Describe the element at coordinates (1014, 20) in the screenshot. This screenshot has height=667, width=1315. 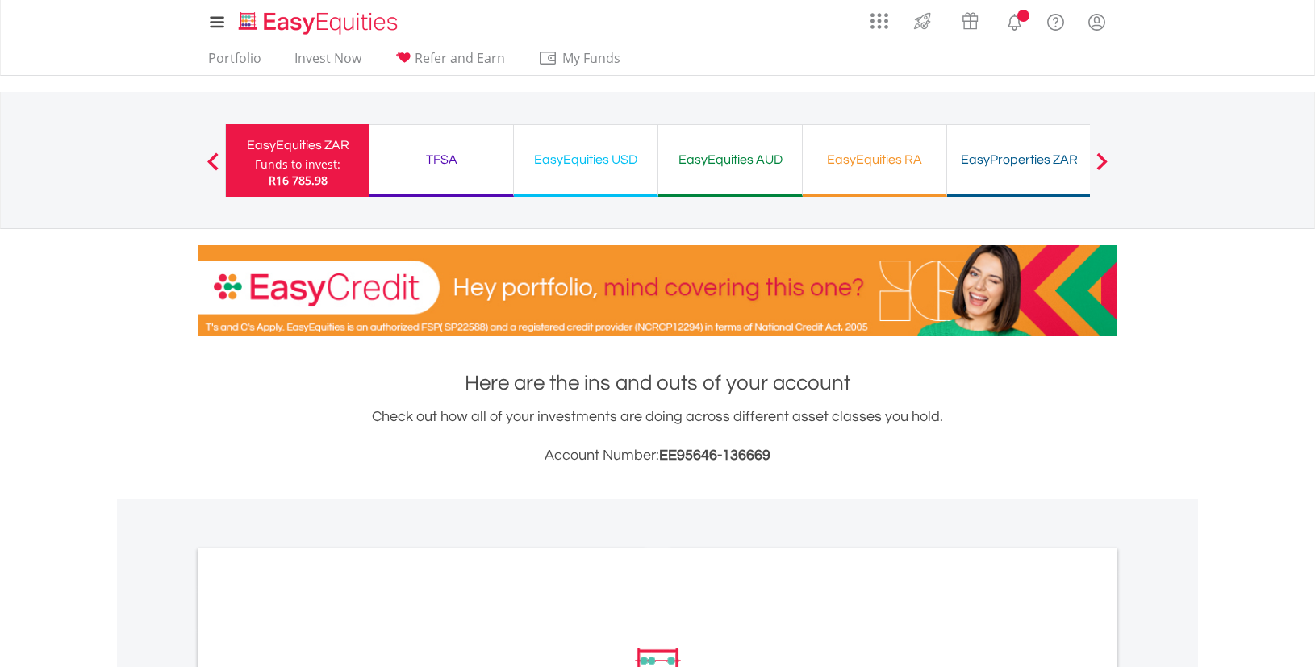
I see `a: Notifications` at that location.